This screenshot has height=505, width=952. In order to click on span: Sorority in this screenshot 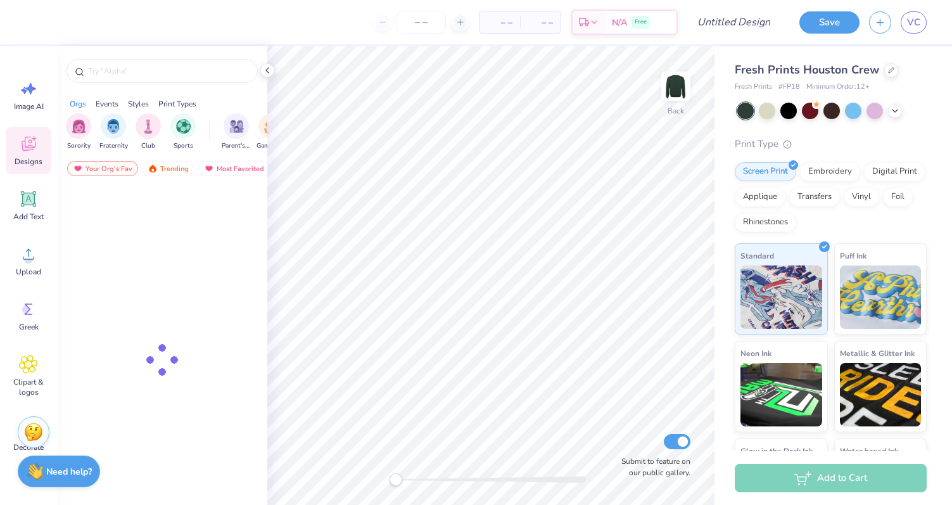, I will do `click(79, 146)`.